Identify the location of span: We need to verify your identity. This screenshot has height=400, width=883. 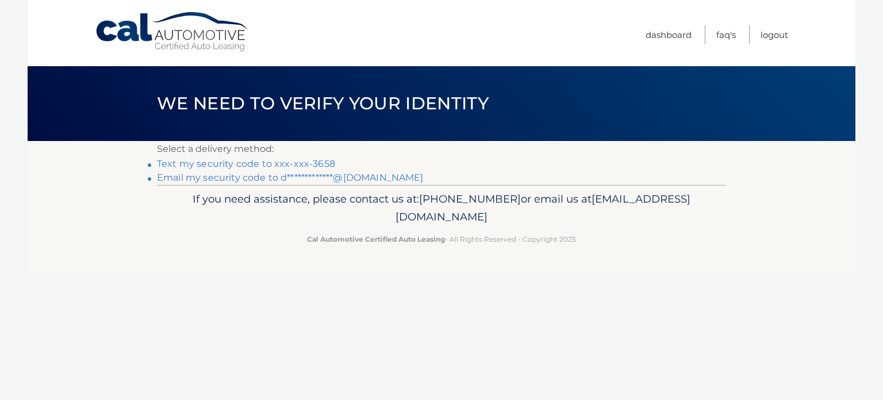
(323, 103).